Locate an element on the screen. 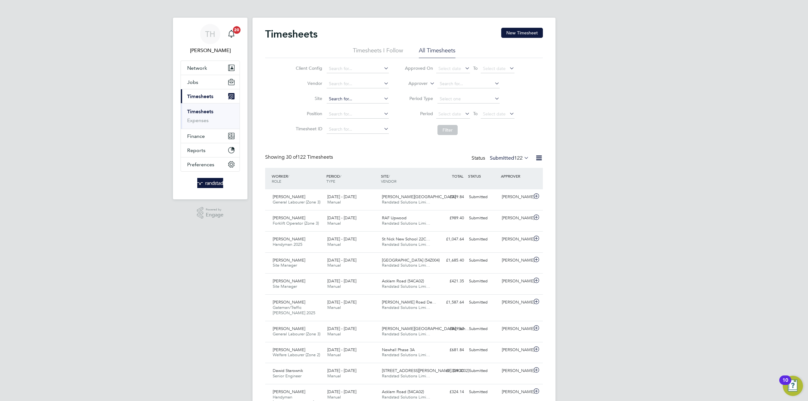 This screenshot has height=401, width=808. li: All Timesheets is located at coordinates (437, 52).